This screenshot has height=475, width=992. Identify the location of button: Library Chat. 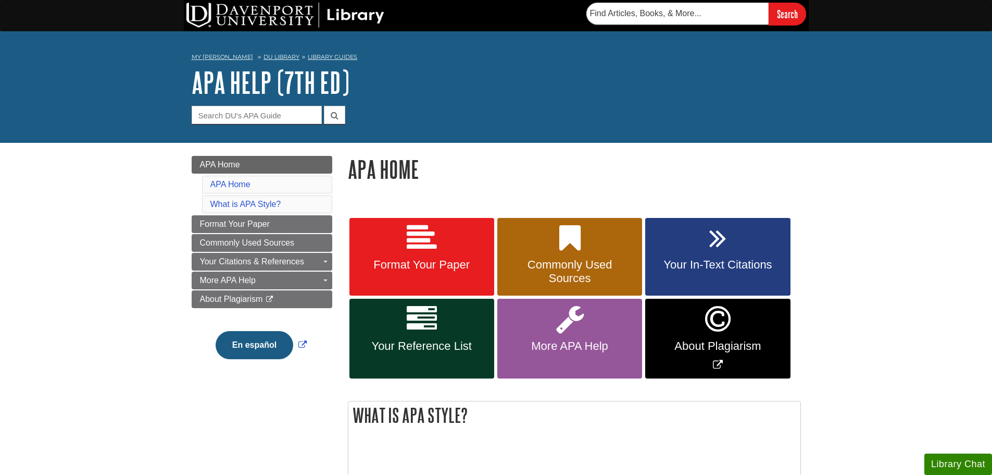
(959, 464).